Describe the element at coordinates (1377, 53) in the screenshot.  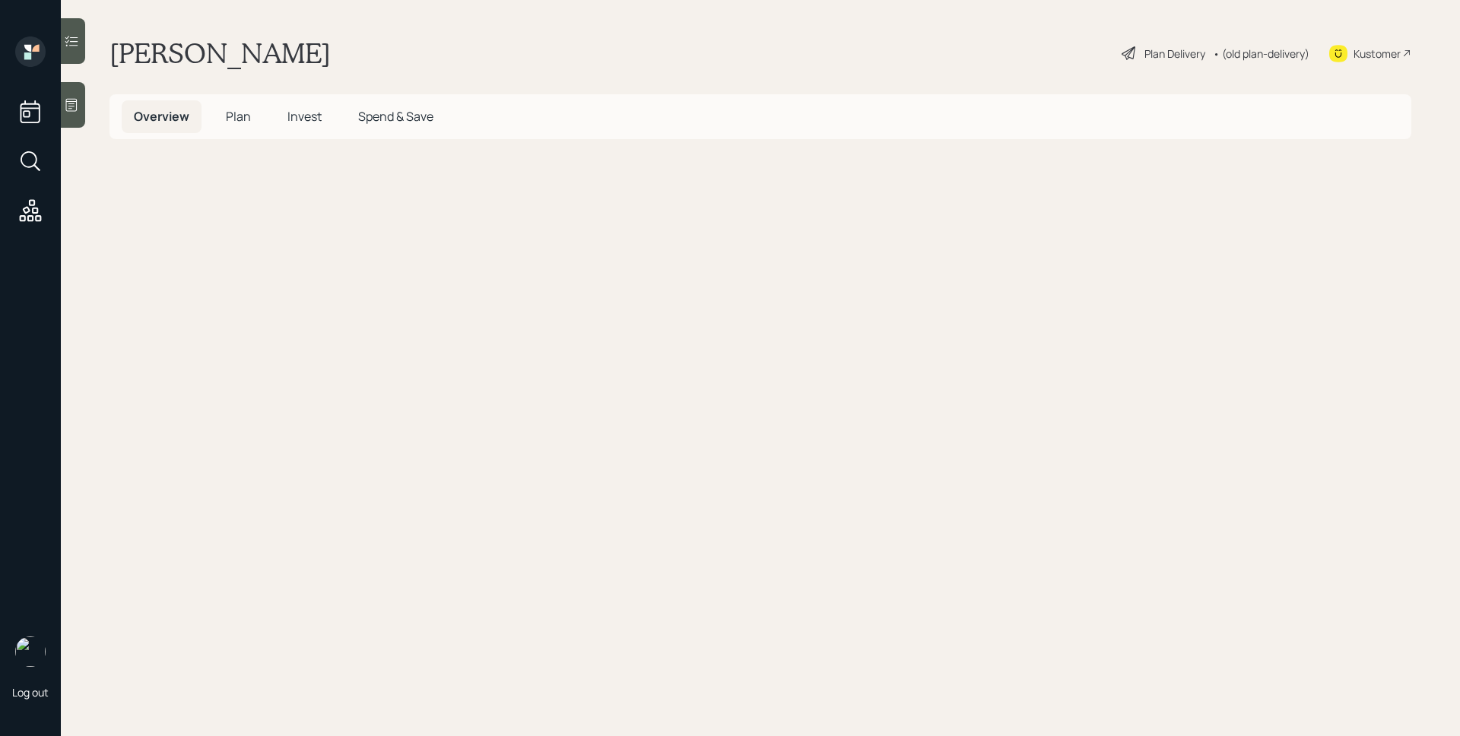
I see `div: Kustomer` at that location.